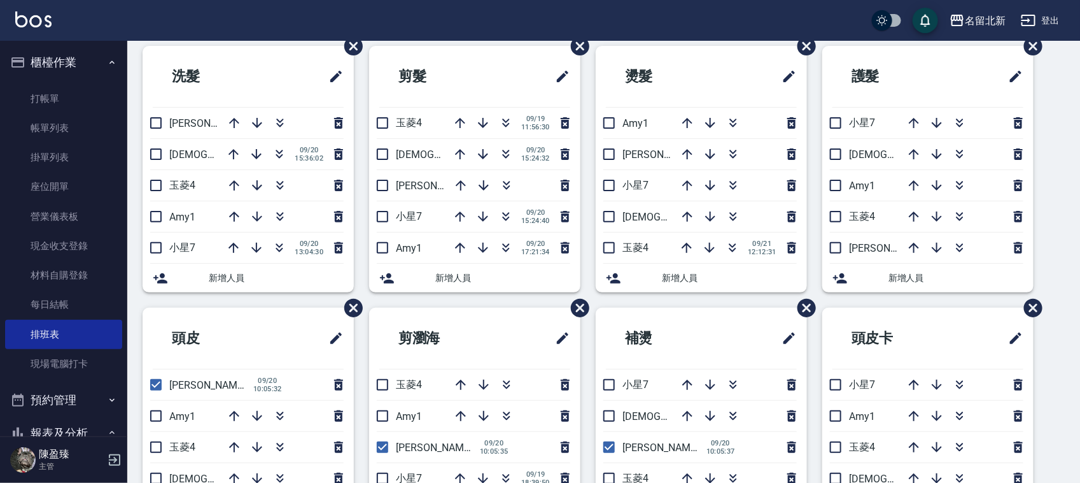 This screenshot has height=483, width=1080. Describe the element at coordinates (535, 158) in the screenshot. I see `span: 15:24:32` at that location.